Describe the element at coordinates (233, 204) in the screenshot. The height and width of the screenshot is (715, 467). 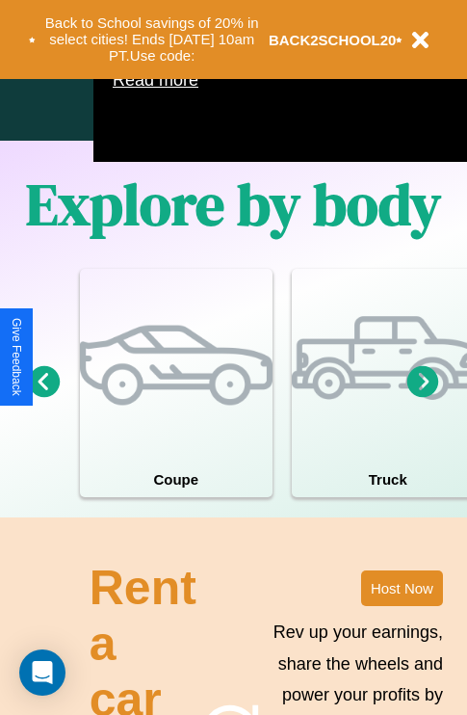
I see `h1: Explore by body` at that location.